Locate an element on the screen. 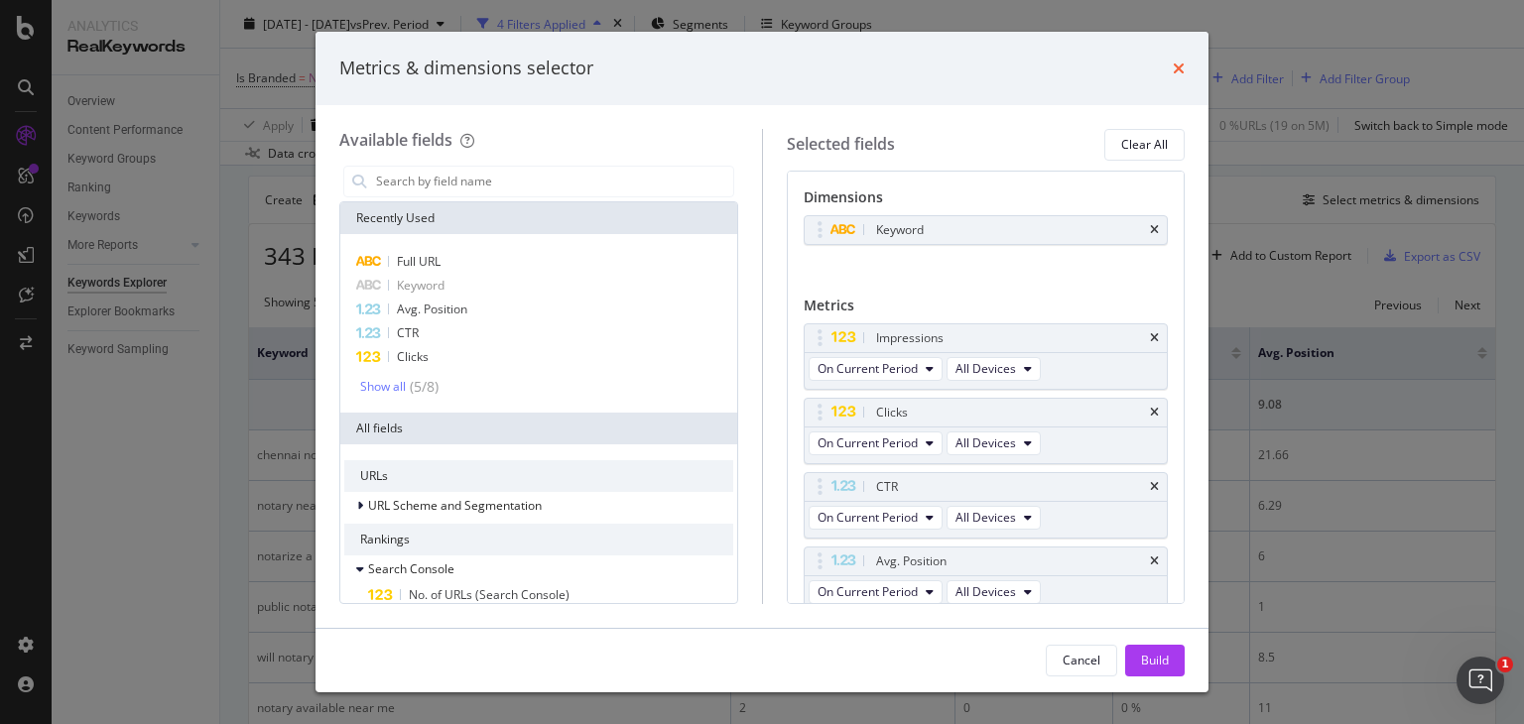 This screenshot has height=724, width=1524. div: Metrics & dimensions selector is located at coordinates (466, 68).